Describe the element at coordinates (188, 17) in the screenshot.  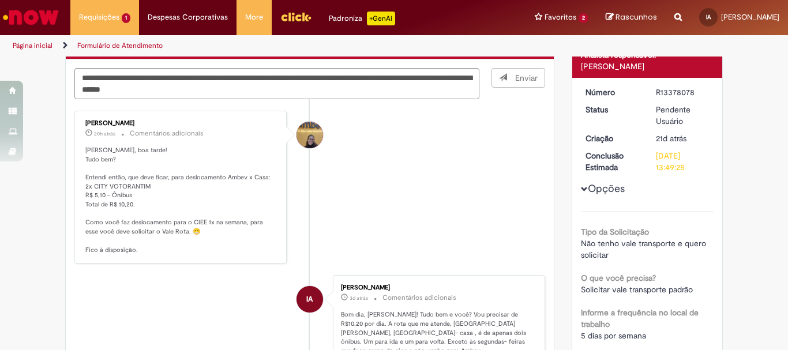
I see `span: Despesas Corporativas` at that location.